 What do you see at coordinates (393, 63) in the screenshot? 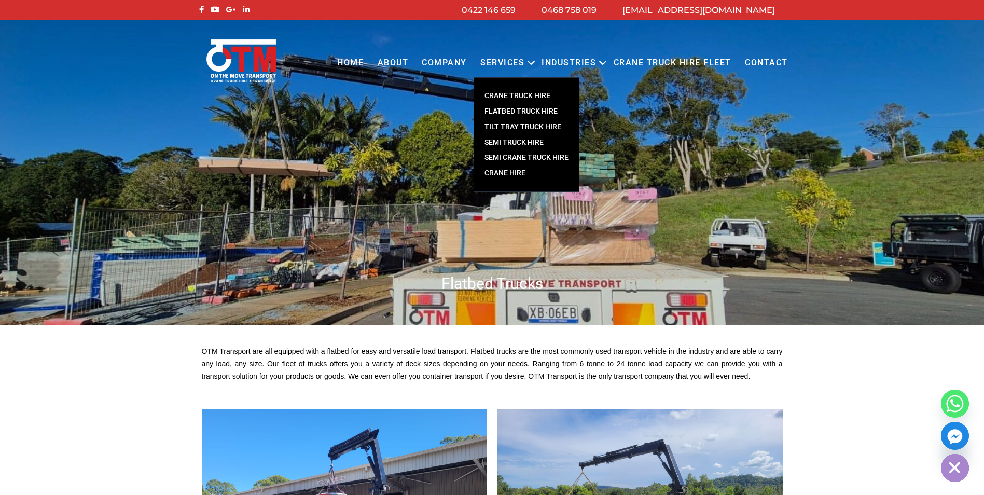
I see `a: About` at bounding box center [393, 63].